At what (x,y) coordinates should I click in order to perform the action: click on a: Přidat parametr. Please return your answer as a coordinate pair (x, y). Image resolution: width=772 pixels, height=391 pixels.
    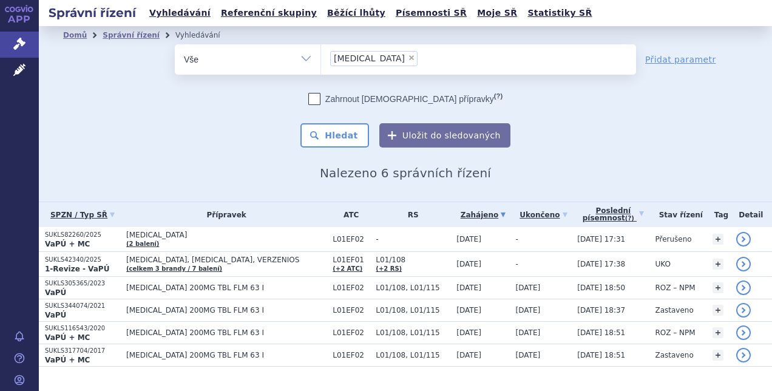
    Looking at the image, I should click on (680, 59).